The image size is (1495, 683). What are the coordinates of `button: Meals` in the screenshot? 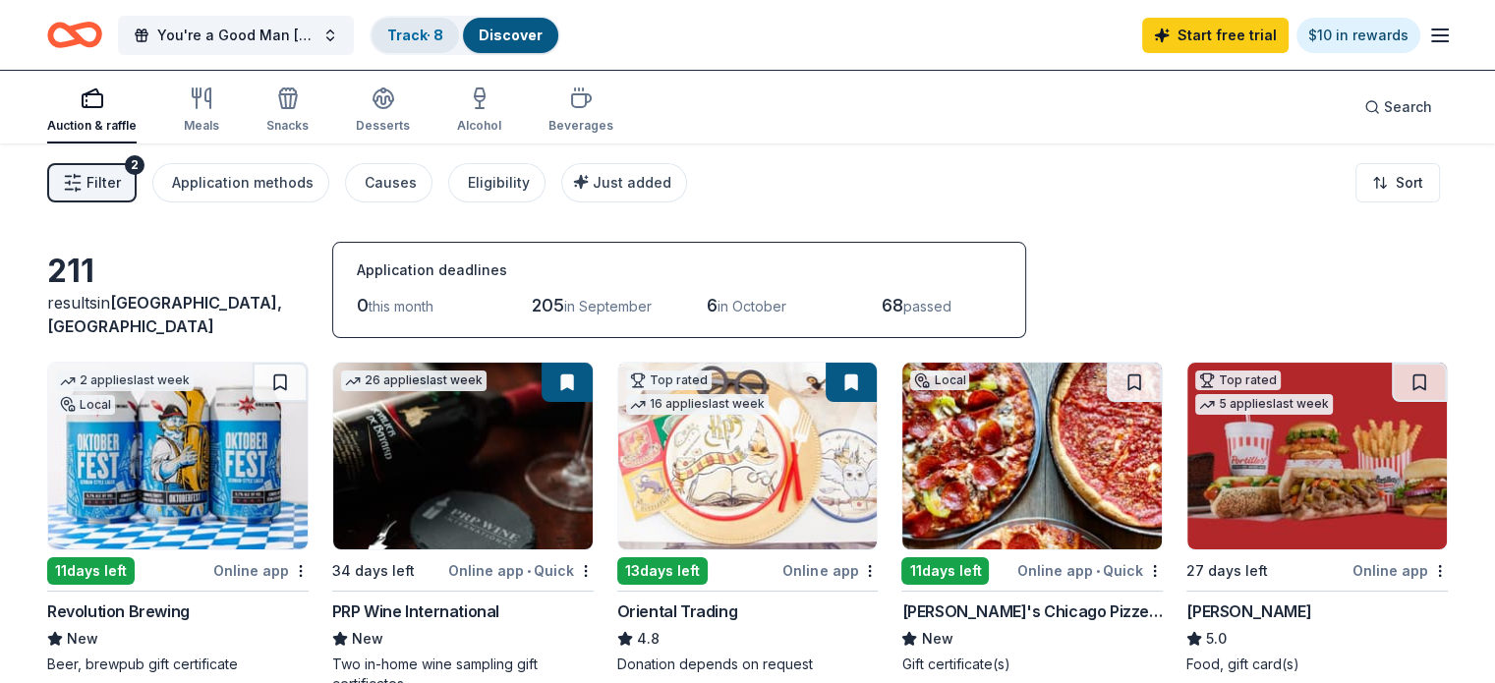 It's located at (202, 111).